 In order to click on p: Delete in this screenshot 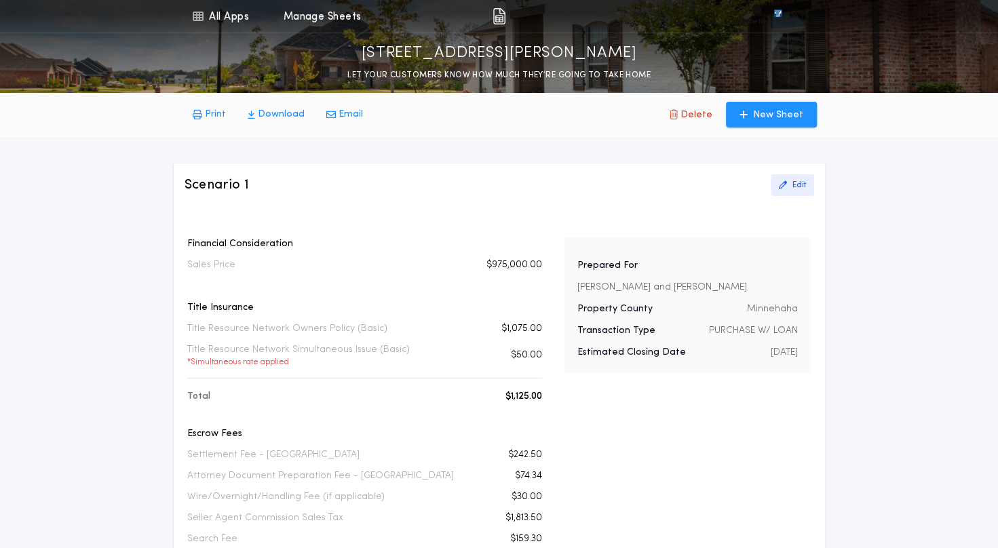, I will do `click(696, 115)`.